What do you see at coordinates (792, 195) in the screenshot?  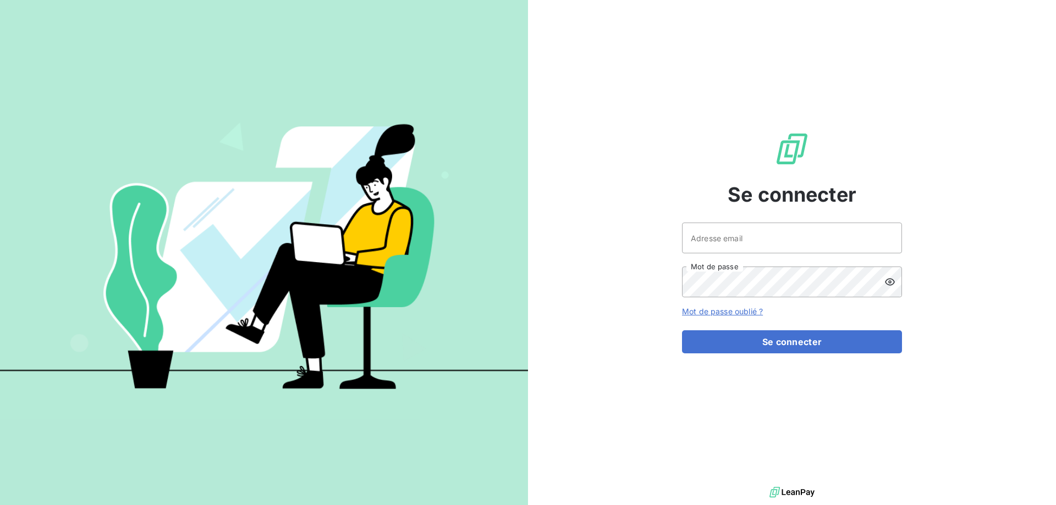 I see `span: Se connecter` at bounding box center [792, 195].